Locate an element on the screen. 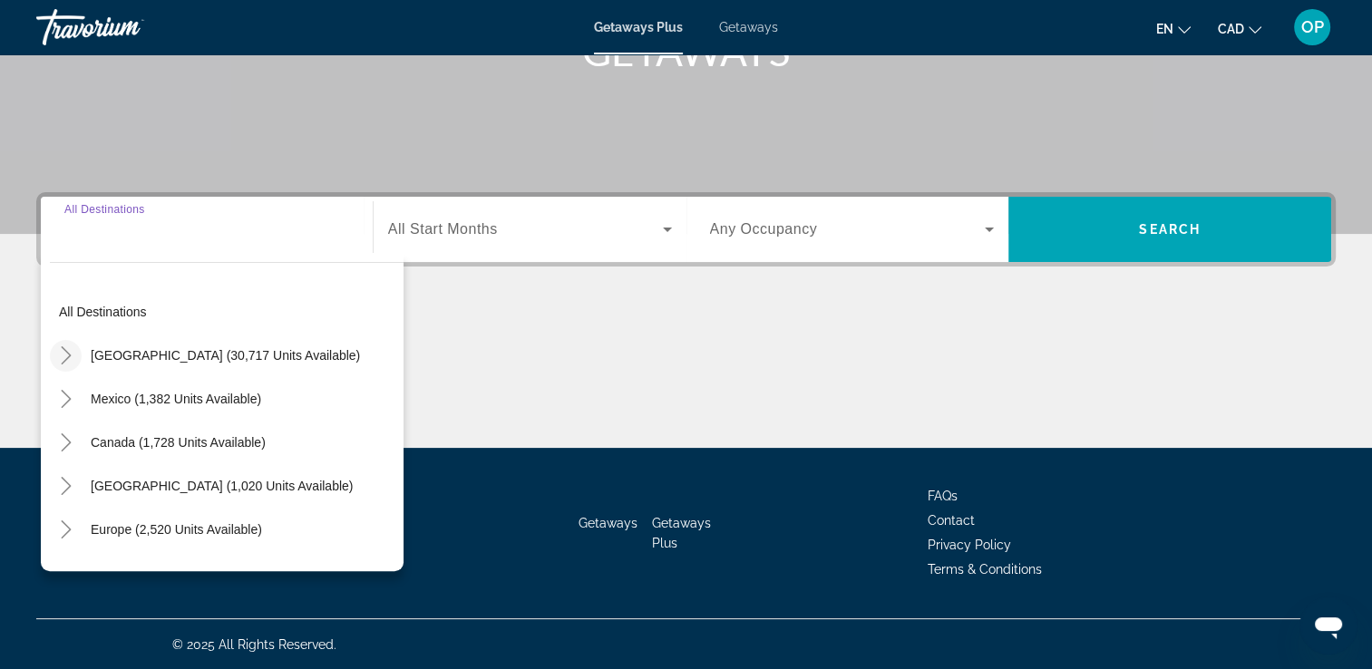 The image size is (1372, 669). button: Australia (215 units available) is located at coordinates (175, 573).